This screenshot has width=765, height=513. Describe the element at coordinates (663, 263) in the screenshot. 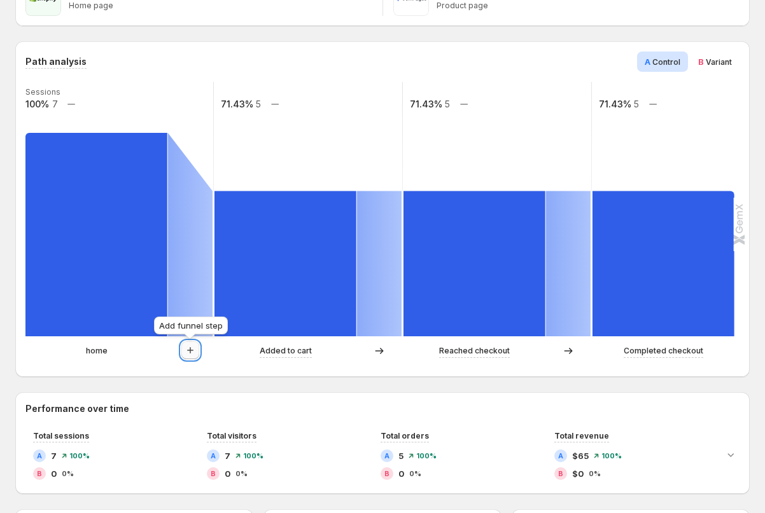

I see `path: Completed checkout: 5` at that location.